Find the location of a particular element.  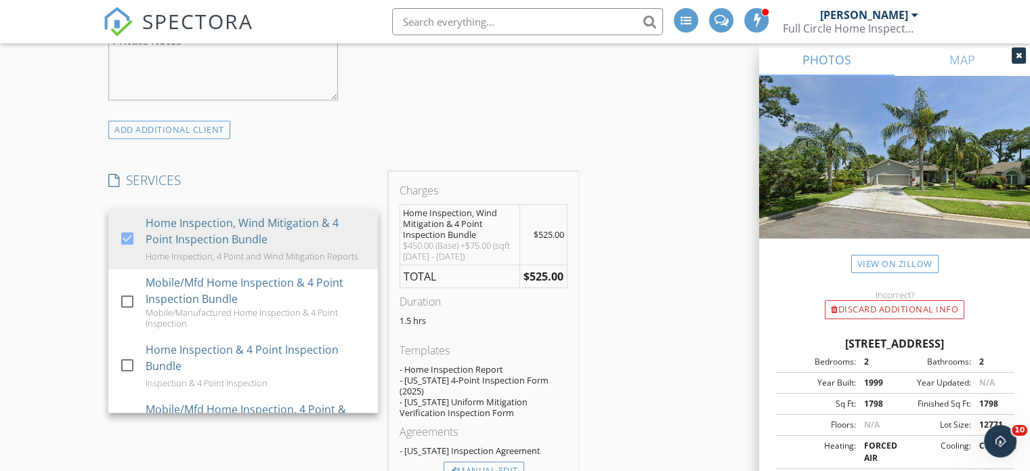

span: $525.00 is located at coordinates (549, 234).